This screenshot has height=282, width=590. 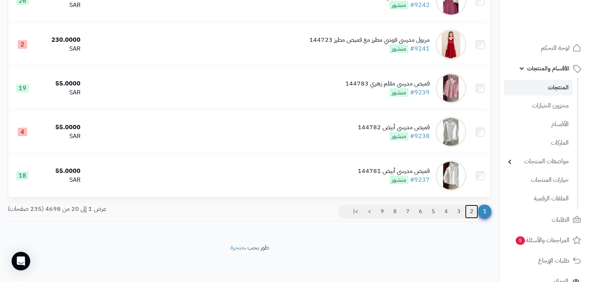 What do you see at coordinates (382, 212) in the screenshot?
I see `a: 9` at bounding box center [382, 212].